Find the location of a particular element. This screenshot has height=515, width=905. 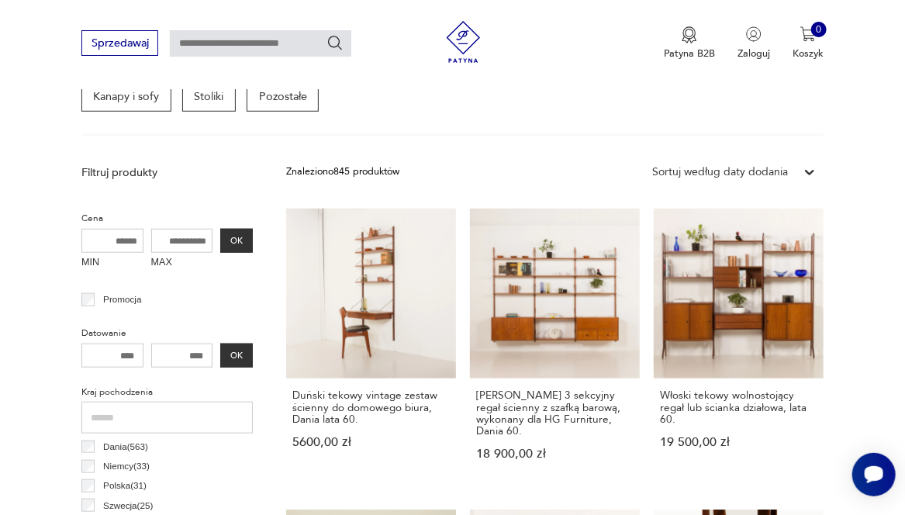

p: Patyna B2B is located at coordinates (689, 53).